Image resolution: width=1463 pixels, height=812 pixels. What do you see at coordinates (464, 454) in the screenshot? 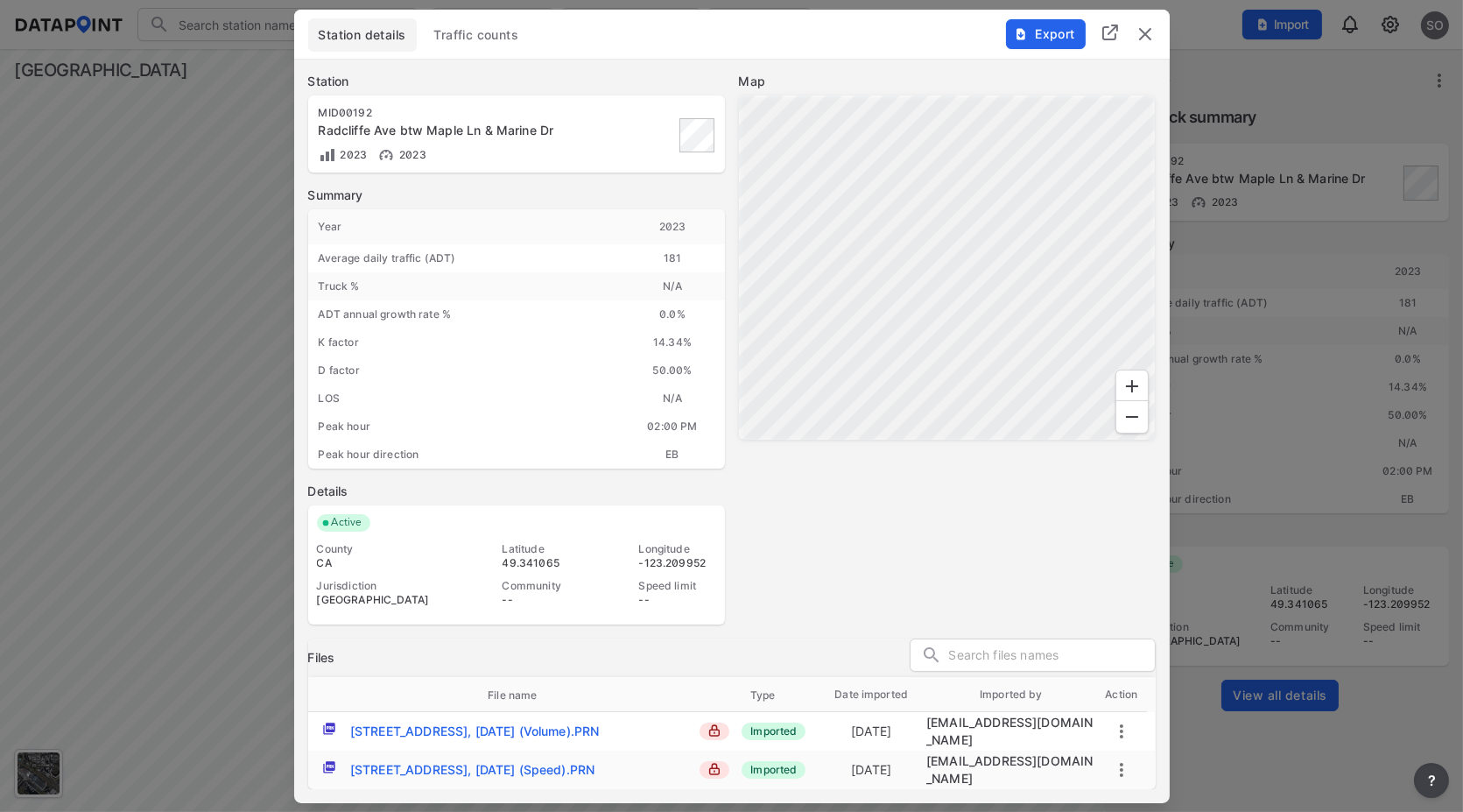
I see `div: Peak hour direction` at bounding box center [464, 454].